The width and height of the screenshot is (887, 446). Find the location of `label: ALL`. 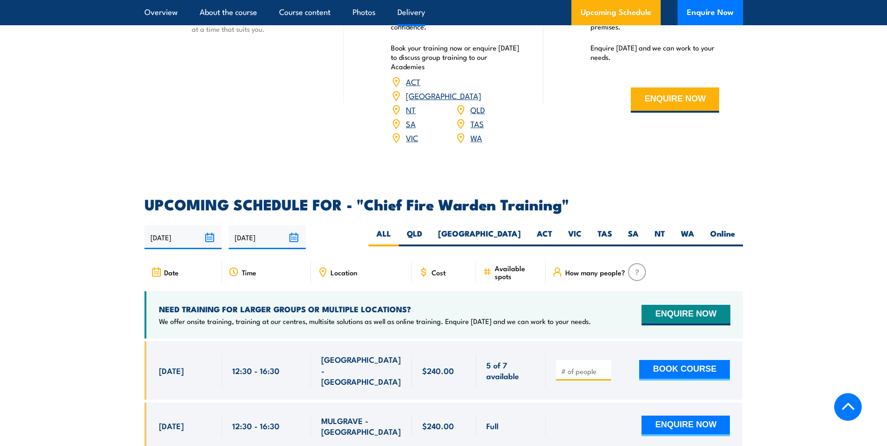

label: ALL is located at coordinates (383, 237).